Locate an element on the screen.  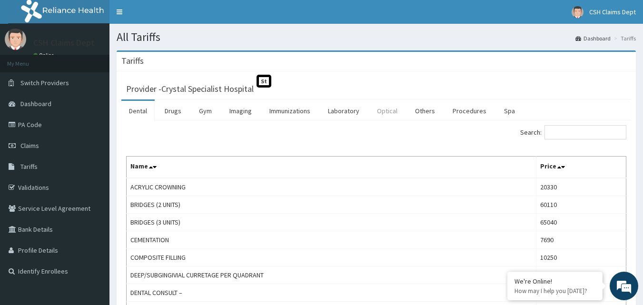
span: Tariffs is located at coordinates (29, 167).